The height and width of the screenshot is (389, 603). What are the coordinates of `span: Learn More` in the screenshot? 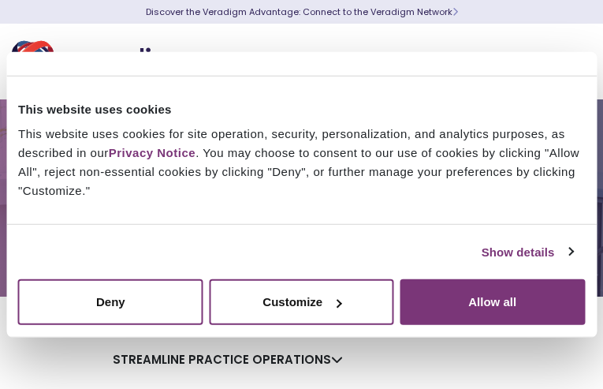 It's located at (455, 12).